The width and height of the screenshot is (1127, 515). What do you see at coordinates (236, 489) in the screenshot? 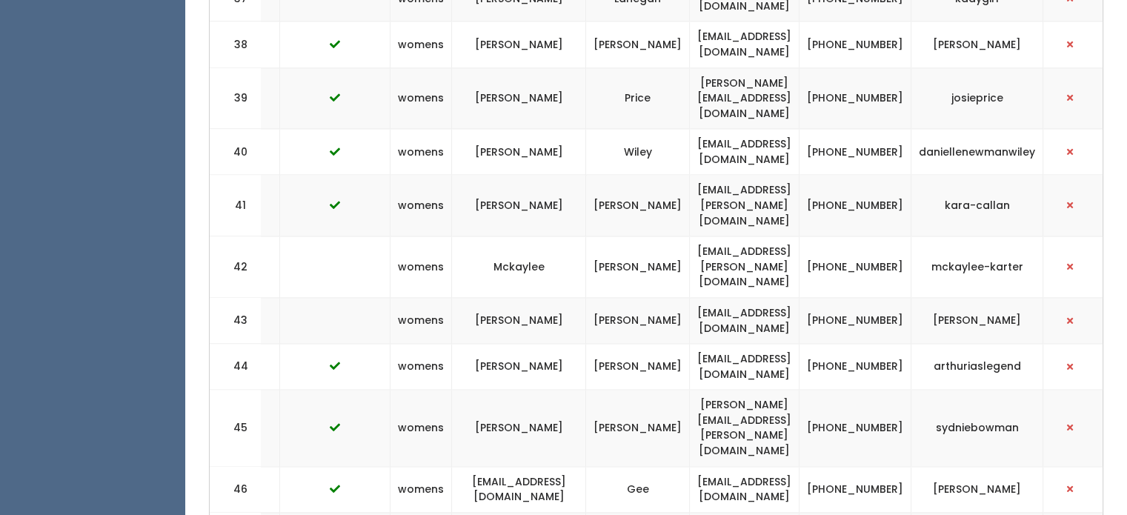
I see `td: 46` at bounding box center [236, 489].